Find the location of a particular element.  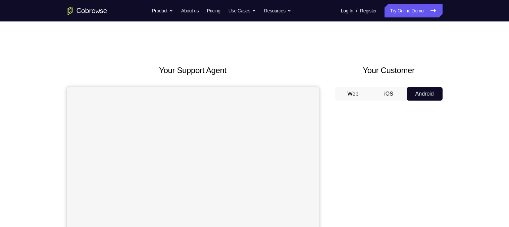

button: Resources is located at coordinates (277, 11).